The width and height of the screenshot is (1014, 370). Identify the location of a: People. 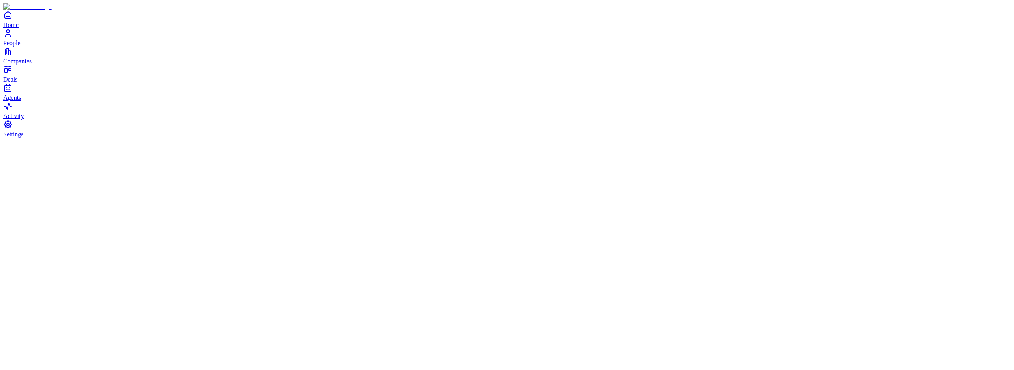
(507, 37).